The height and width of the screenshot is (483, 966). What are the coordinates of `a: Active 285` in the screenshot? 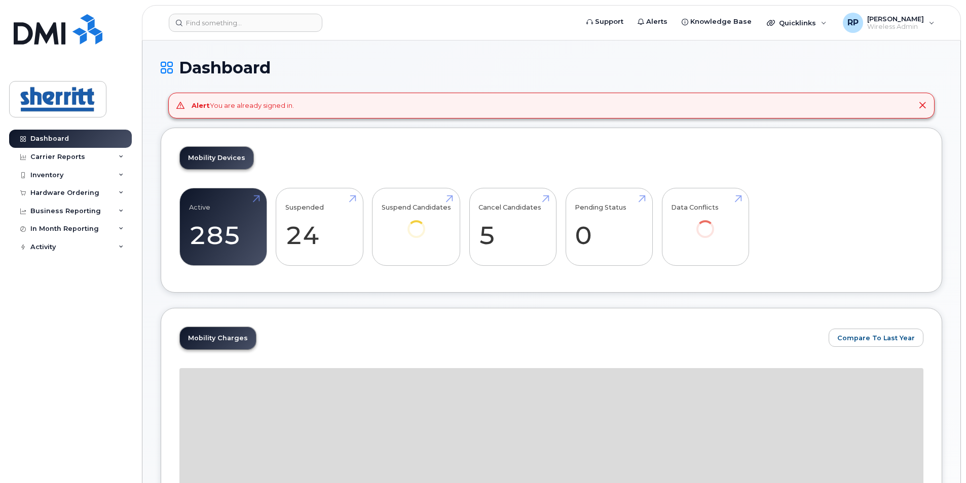 It's located at (223, 227).